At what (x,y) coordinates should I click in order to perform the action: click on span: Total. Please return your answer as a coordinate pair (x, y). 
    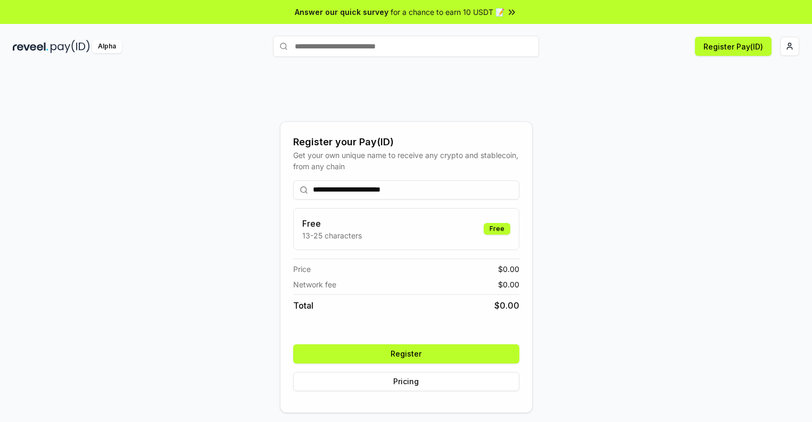
    Looking at the image, I should click on (303, 305).